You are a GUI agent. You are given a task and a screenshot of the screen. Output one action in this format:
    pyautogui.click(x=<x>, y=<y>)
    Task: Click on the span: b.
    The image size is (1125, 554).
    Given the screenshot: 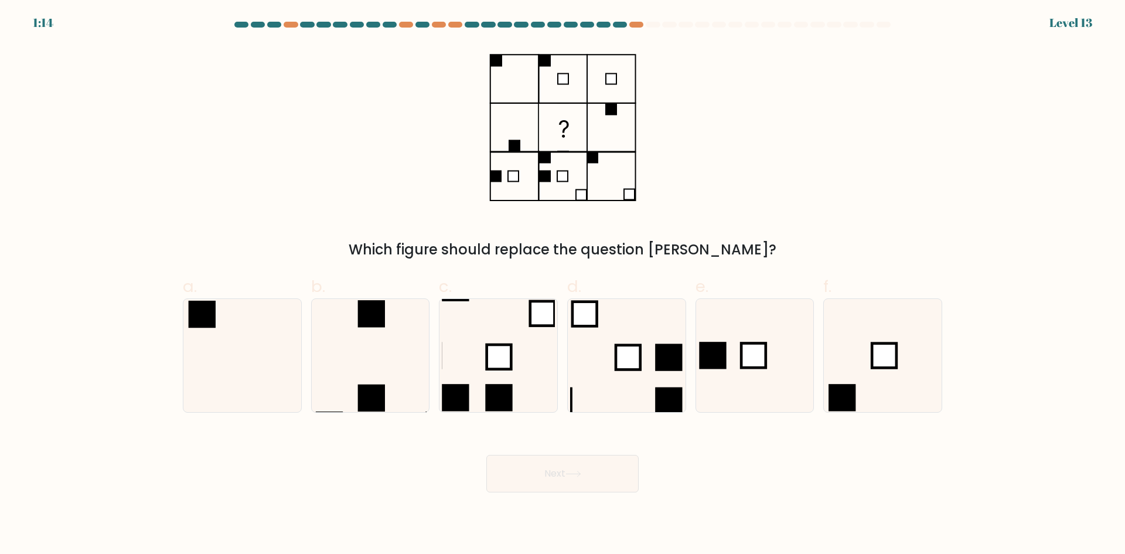 What is the action you would take?
    pyautogui.click(x=318, y=286)
    